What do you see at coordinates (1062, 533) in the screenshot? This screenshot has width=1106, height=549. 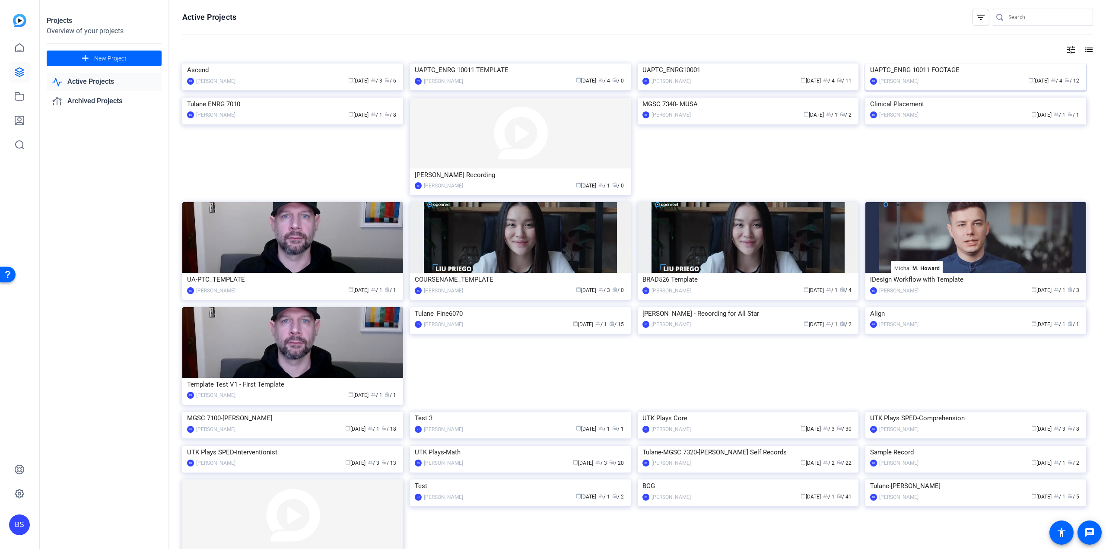 I see `mat-icon: accessibility` at bounding box center [1062, 533].